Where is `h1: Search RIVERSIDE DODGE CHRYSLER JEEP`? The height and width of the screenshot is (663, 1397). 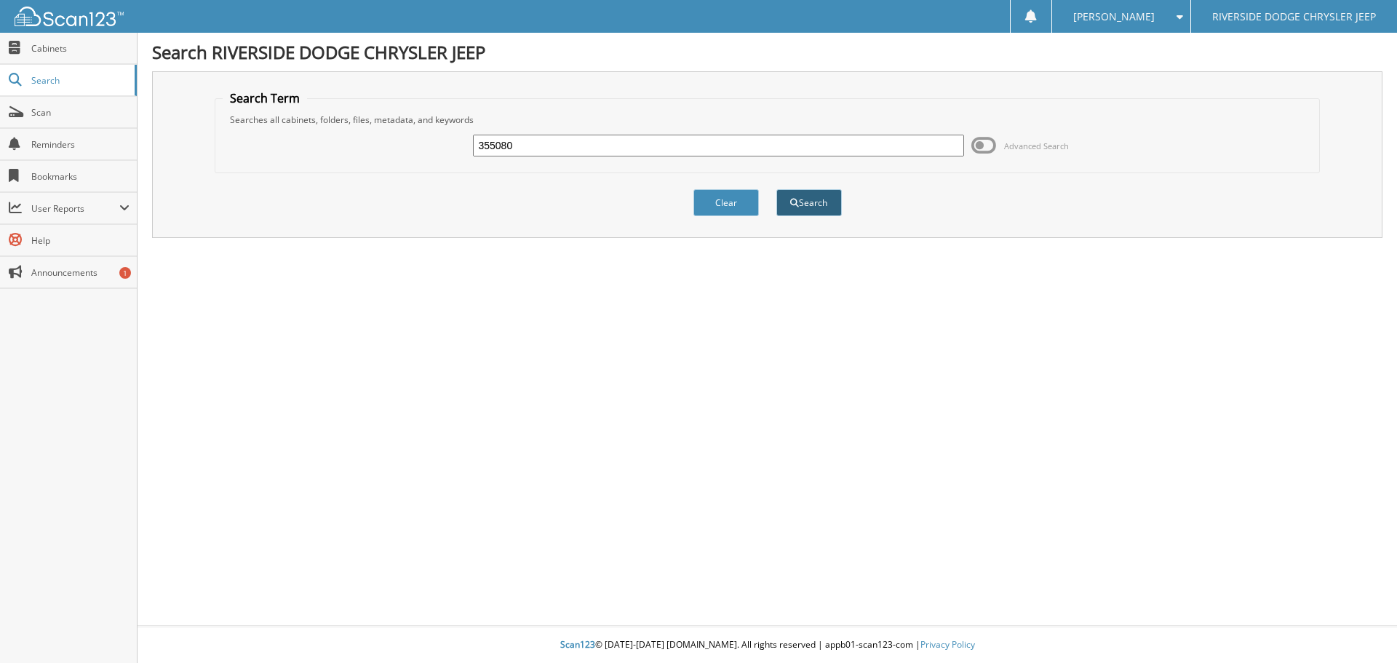 h1: Search RIVERSIDE DODGE CHRYSLER JEEP is located at coordinates (767, 52).